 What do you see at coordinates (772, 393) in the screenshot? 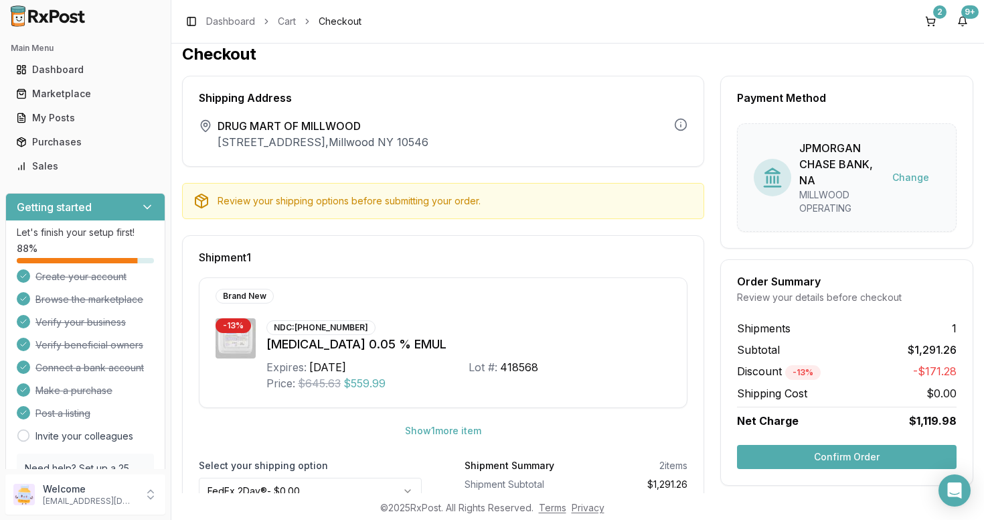
I see `span: Shipping Cost` at bounding box center [772, 393].